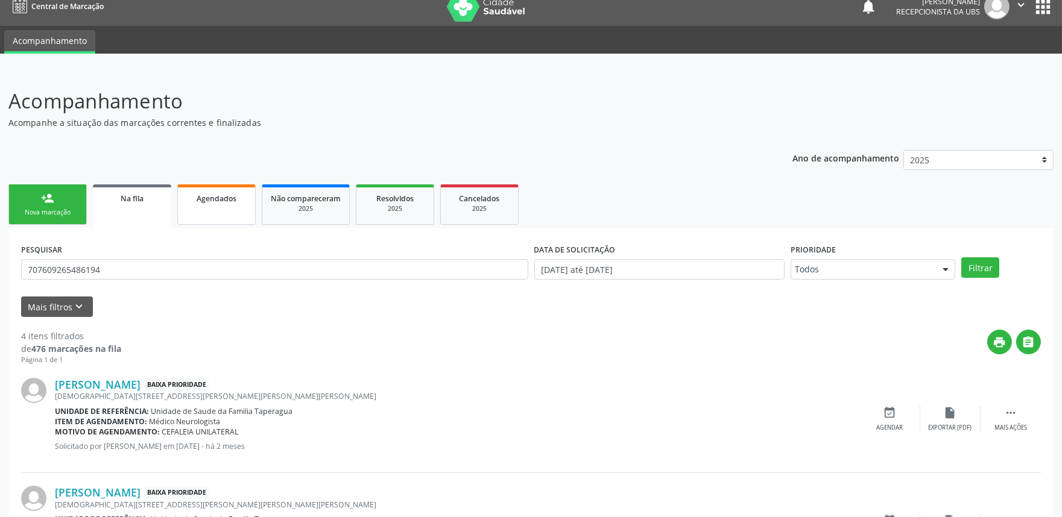  I want to click on div: Página 1 de 1, so click(71, 360).